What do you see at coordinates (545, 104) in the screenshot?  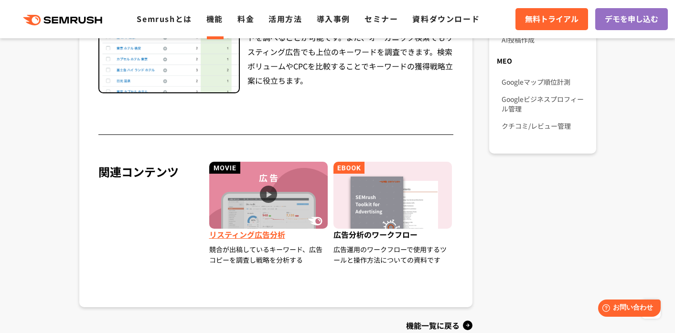 I see `a: Googleビジネスプロフィール管理` at bounding box center [545, 104].